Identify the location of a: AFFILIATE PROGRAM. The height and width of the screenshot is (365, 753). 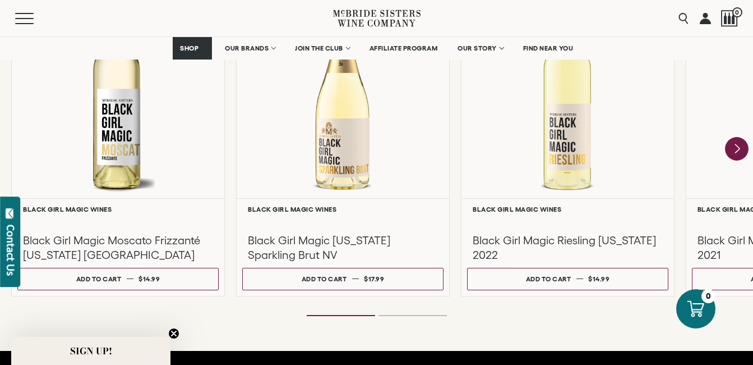
(404, 48).